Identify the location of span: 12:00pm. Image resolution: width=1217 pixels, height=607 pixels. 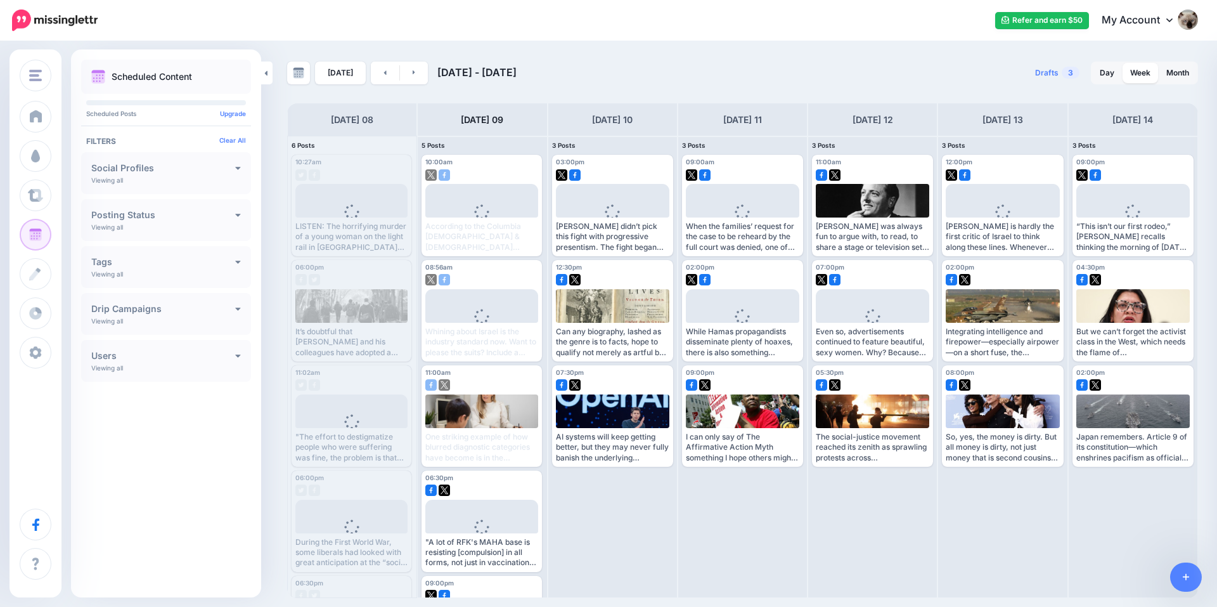
(959, 162).